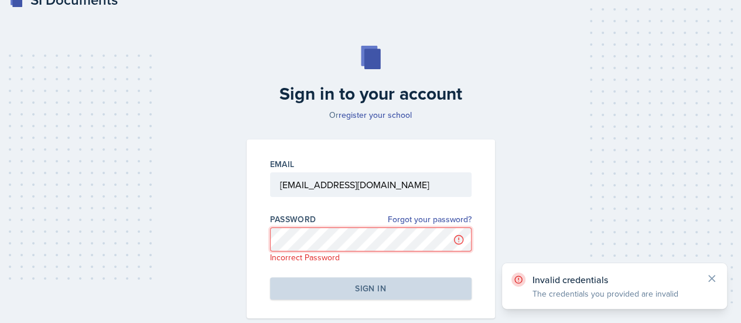  I want to click on label: Password, so click(293, 219).